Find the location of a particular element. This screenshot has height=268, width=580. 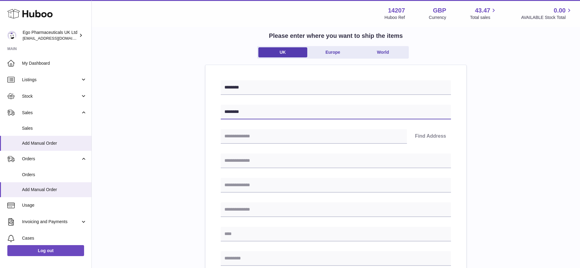

span: Listings is located at coordinates (51, 80).